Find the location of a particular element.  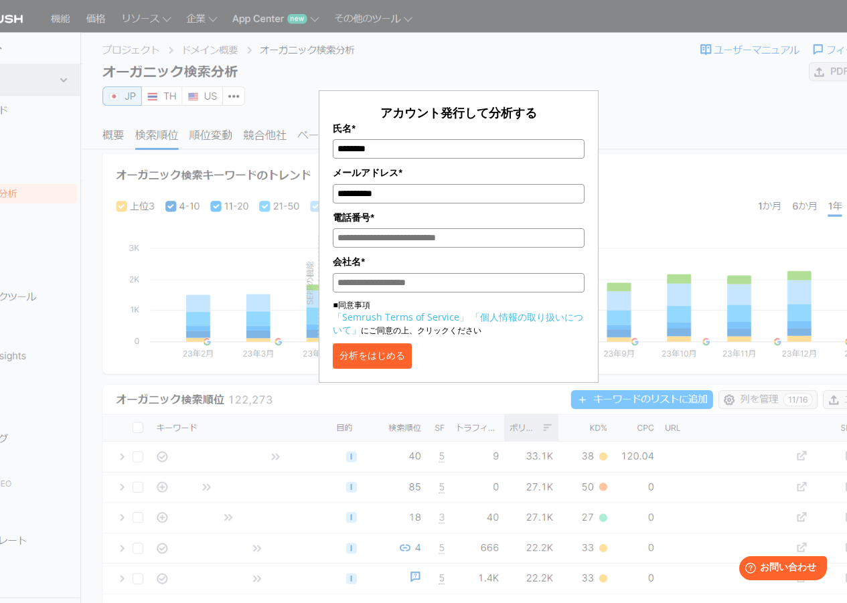

button: 分析をはじめる is located at coordinates (372, 356).